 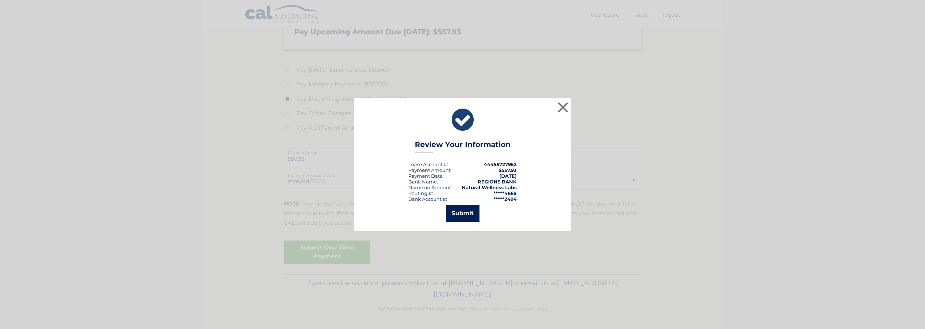 What do you see at coordinates (500, 164) in the screenshot?
I see `strong: 44455727952` at bounding box center [500, 164].